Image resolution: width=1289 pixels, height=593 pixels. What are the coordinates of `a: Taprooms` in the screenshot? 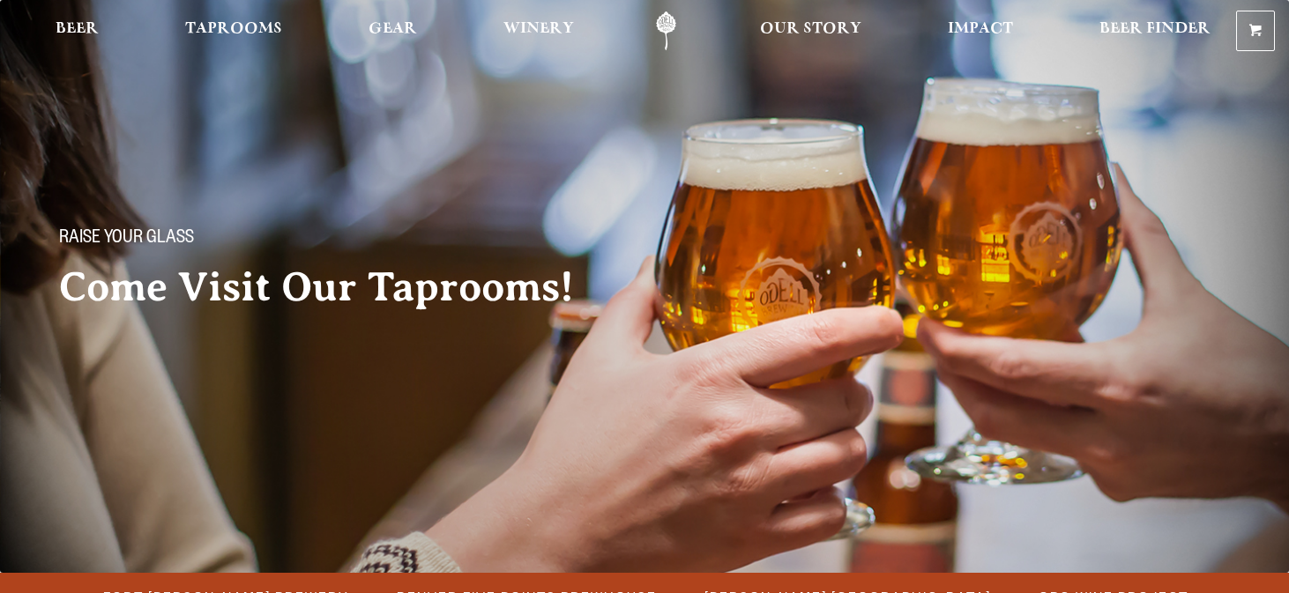 It's located at (234, 31).